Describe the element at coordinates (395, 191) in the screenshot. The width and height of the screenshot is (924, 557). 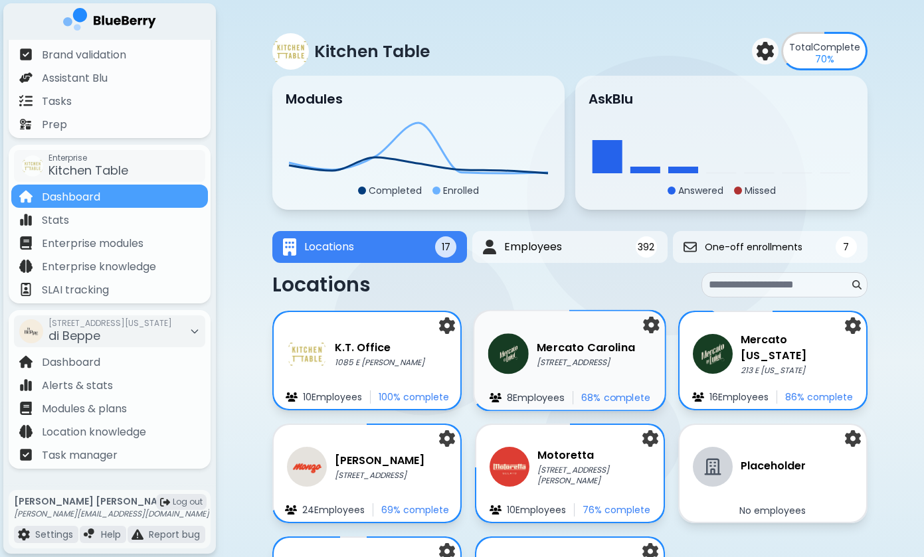
I see `p: Completed` at that location.